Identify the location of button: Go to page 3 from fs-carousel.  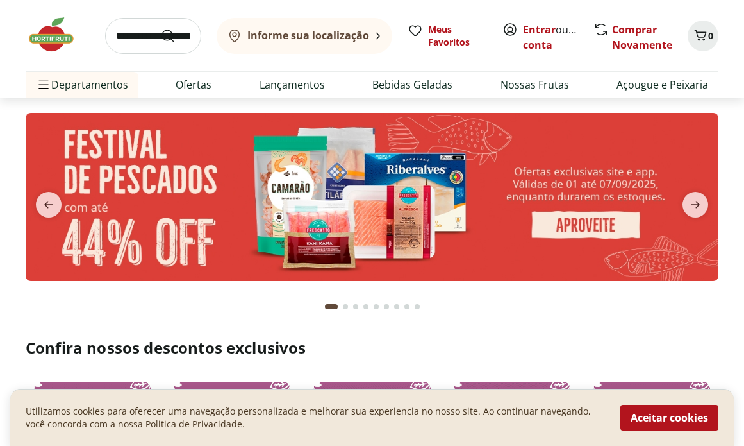
(356, 306).